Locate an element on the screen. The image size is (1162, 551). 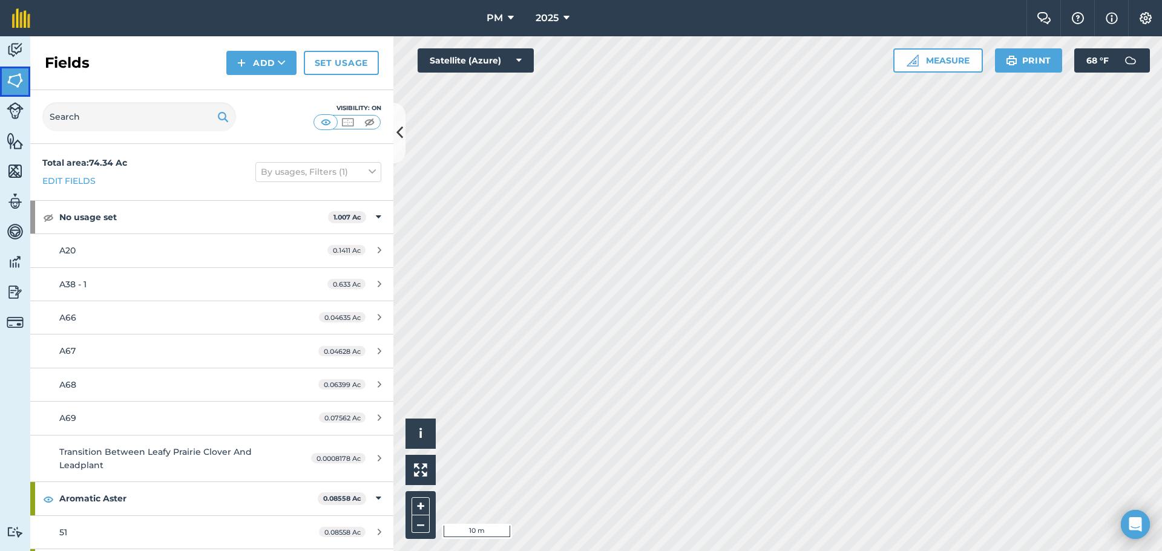
strong: Total area : 74.34 Ac is located at coordinates (85, 163).